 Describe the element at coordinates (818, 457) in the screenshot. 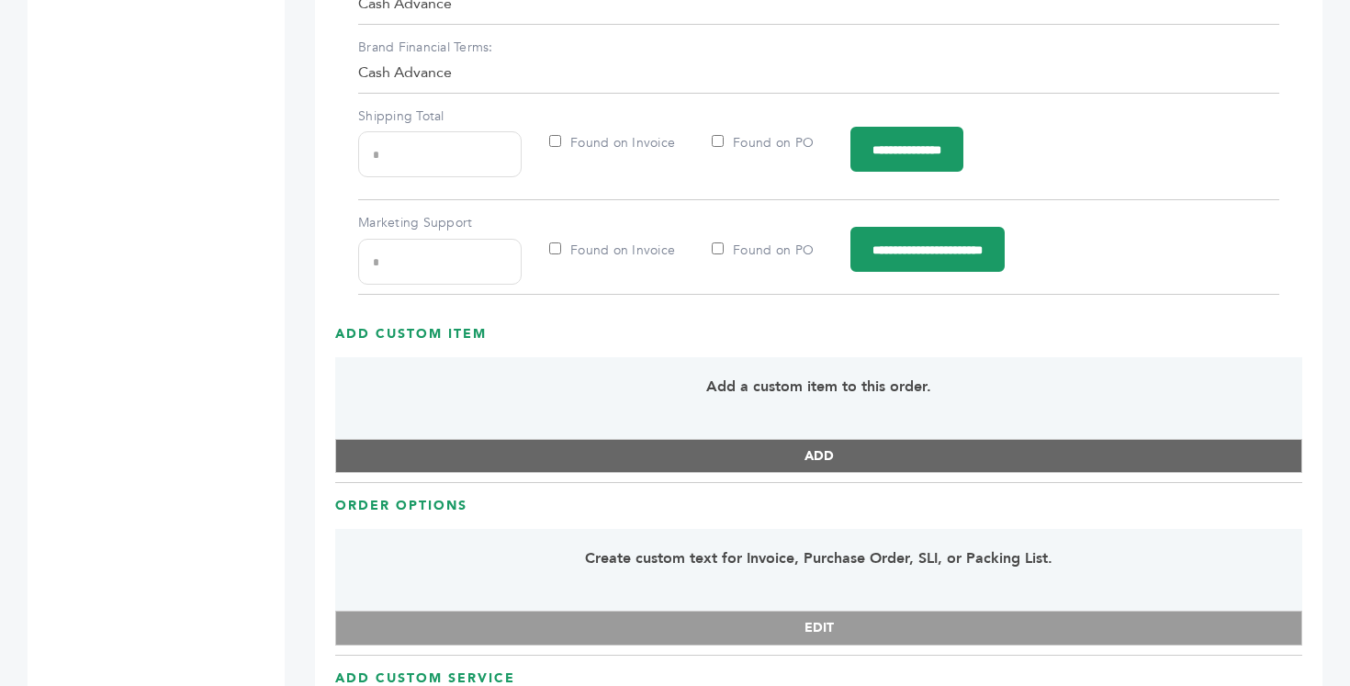

I see `button: ADD` at that location.